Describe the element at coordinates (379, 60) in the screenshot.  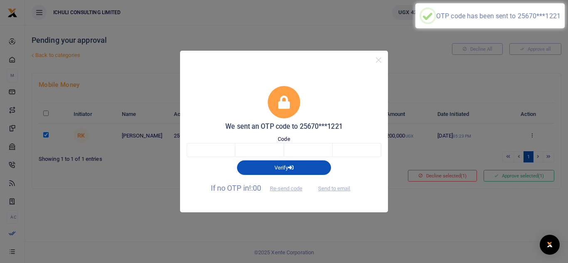
I see `button: Close` at that location.